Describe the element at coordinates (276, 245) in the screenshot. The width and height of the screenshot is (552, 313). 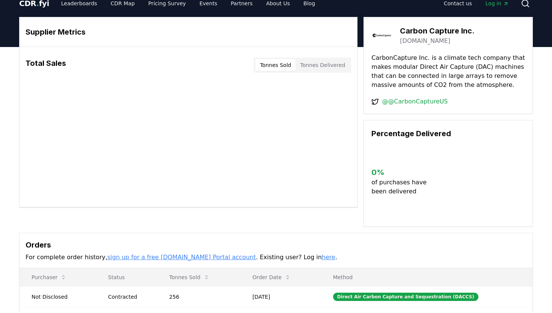
I see `h3: Orders` at that location.